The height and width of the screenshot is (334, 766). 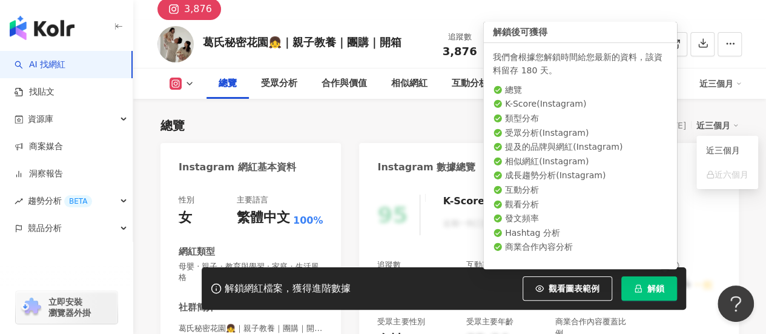 I want to click on div: 互動率, so click(x=484, y=265).